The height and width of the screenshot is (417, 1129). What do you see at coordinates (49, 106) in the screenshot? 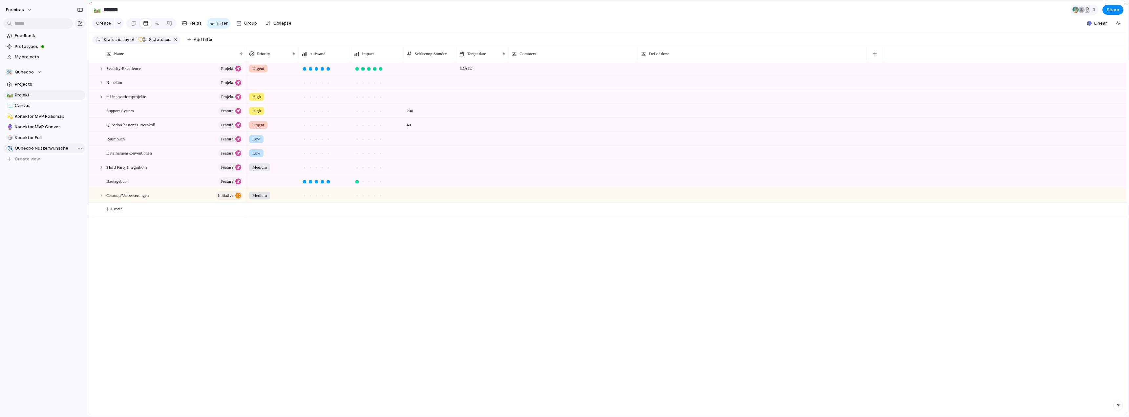
I see `span: Canvas` at bounding box center [49, 106].